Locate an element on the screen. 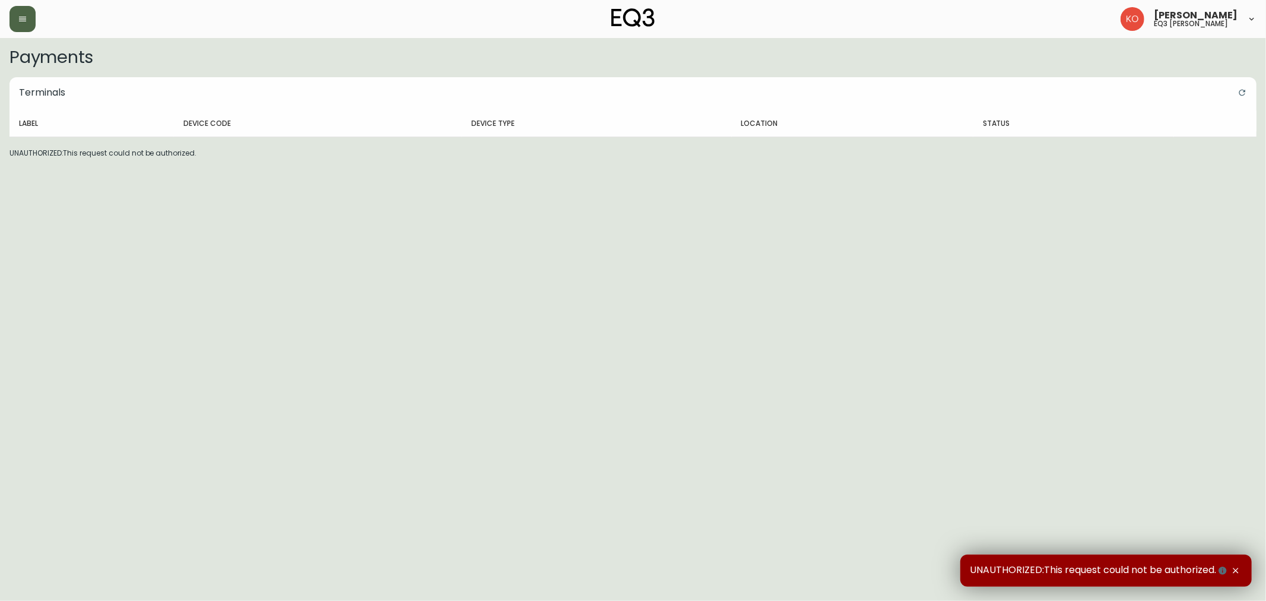  th: Device Type is located at coordinates (596, 123).